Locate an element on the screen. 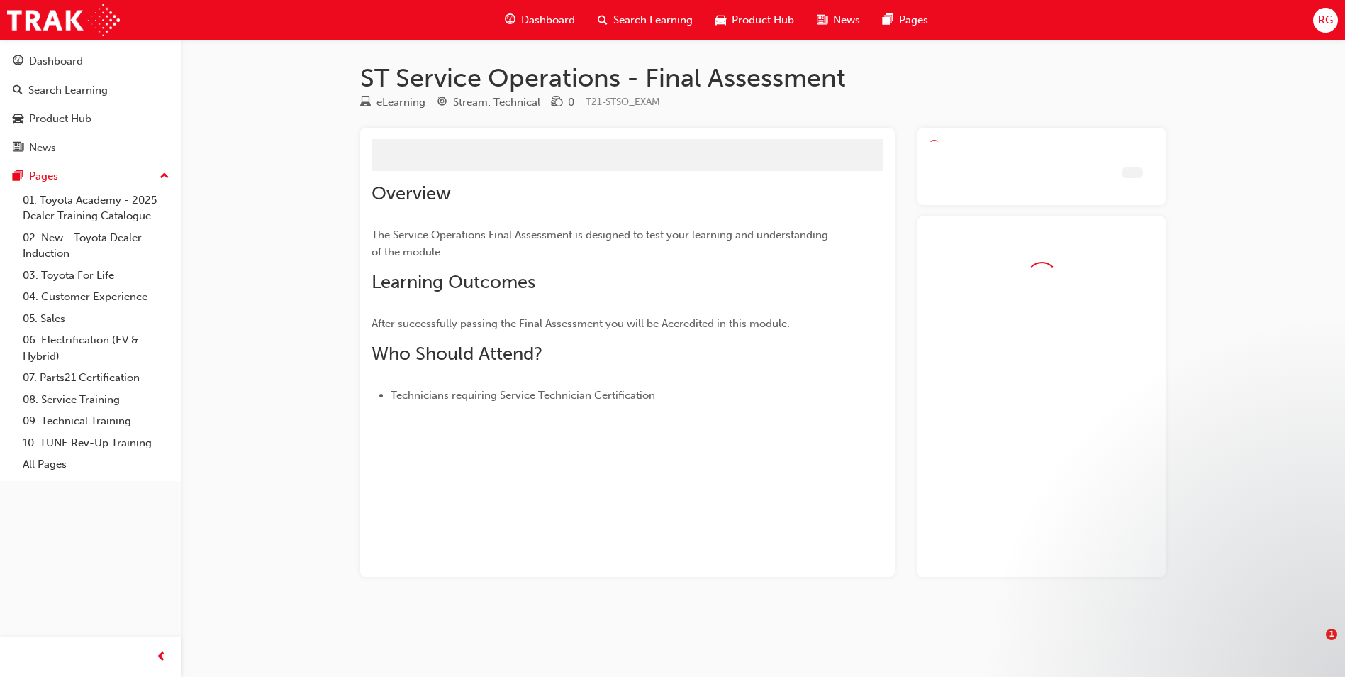 This screenshot has width=1345, height=677. a: car-iconProduct Hub is located at coordinates (755, 20).